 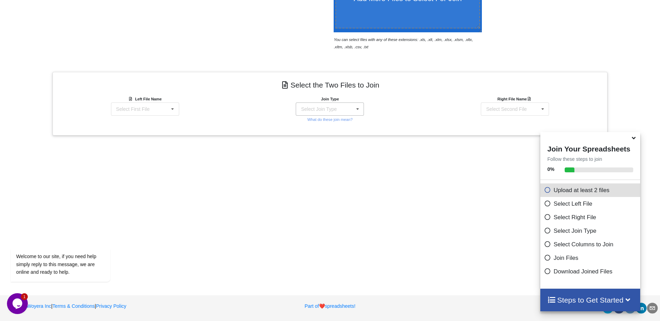 What do you see at coordinates (591, 231) in the screenshot?
I see `p: Select Join Type` at bounding box center [591, 231].